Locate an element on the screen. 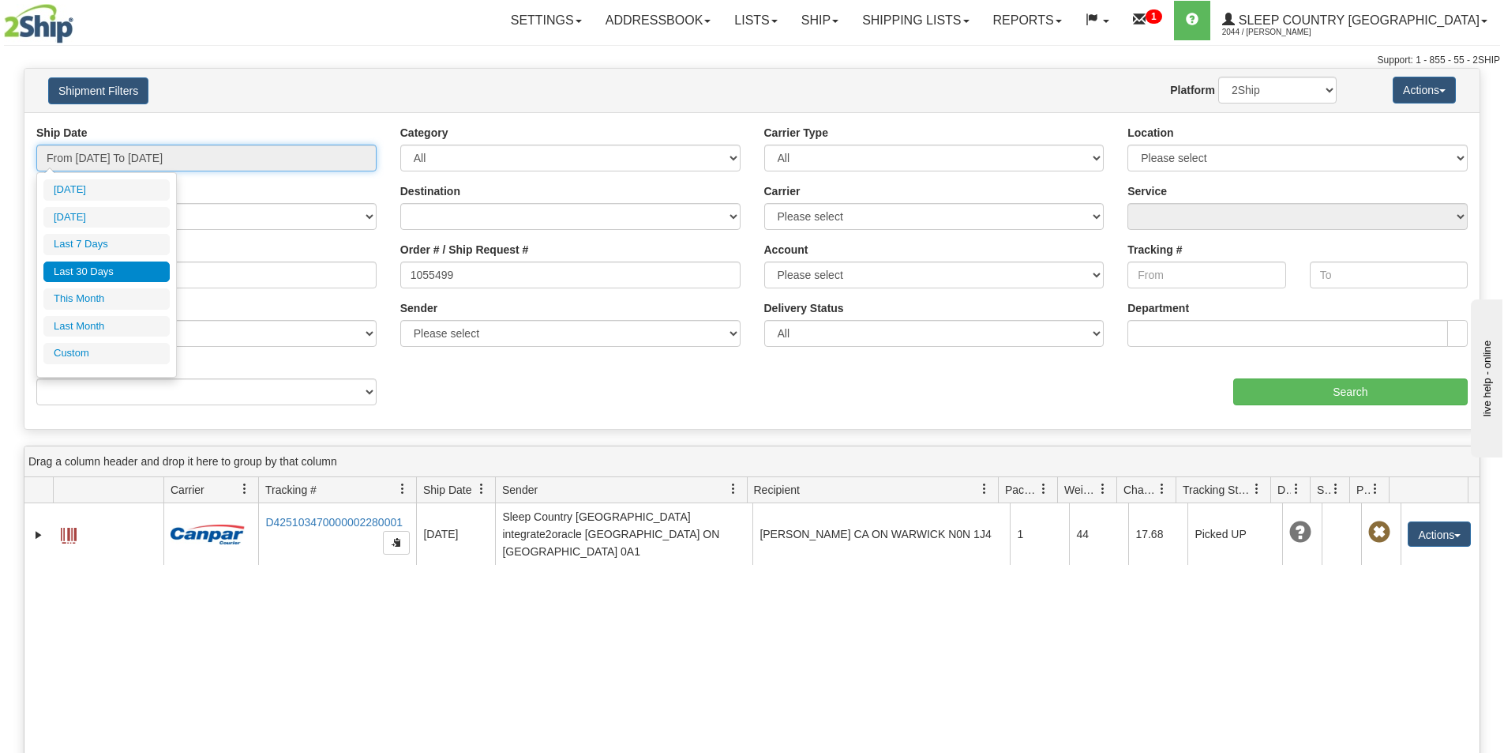  span: Shipment Issues is located at coordinates (1324, 490).